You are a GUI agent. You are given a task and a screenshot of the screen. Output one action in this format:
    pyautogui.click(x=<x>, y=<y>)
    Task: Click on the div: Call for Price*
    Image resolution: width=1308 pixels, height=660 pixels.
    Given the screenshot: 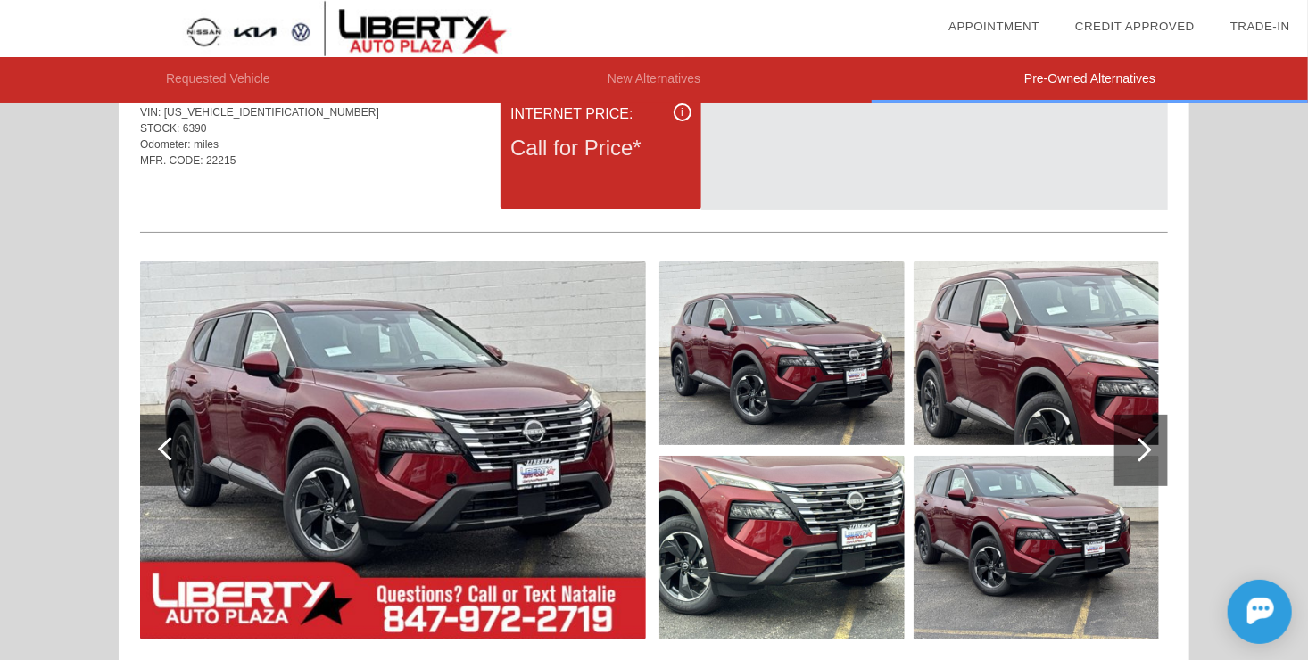 What is the action you would take?
    pyautogui.click(x=601, y=148)
    